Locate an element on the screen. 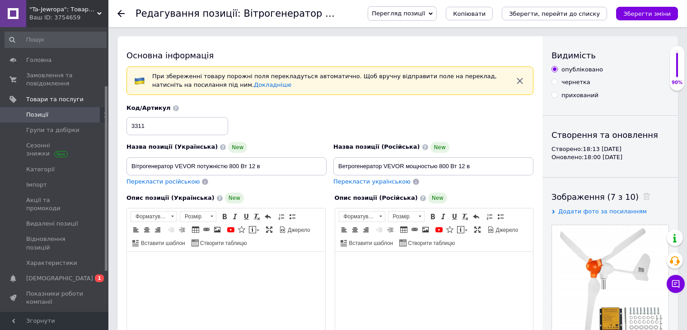 This screenshot has height=330, width=687. span: При збереженні товару порожні поля перекладуться автоматично. Щоб вручну відправити поле на перек... is located at coordinates (324, 80).